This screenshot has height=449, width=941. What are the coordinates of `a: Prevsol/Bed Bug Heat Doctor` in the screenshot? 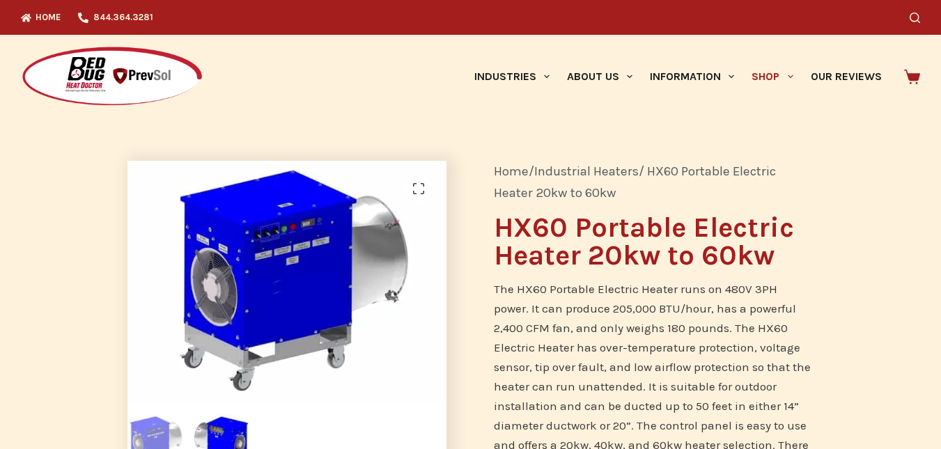 It's located at (112, 77).